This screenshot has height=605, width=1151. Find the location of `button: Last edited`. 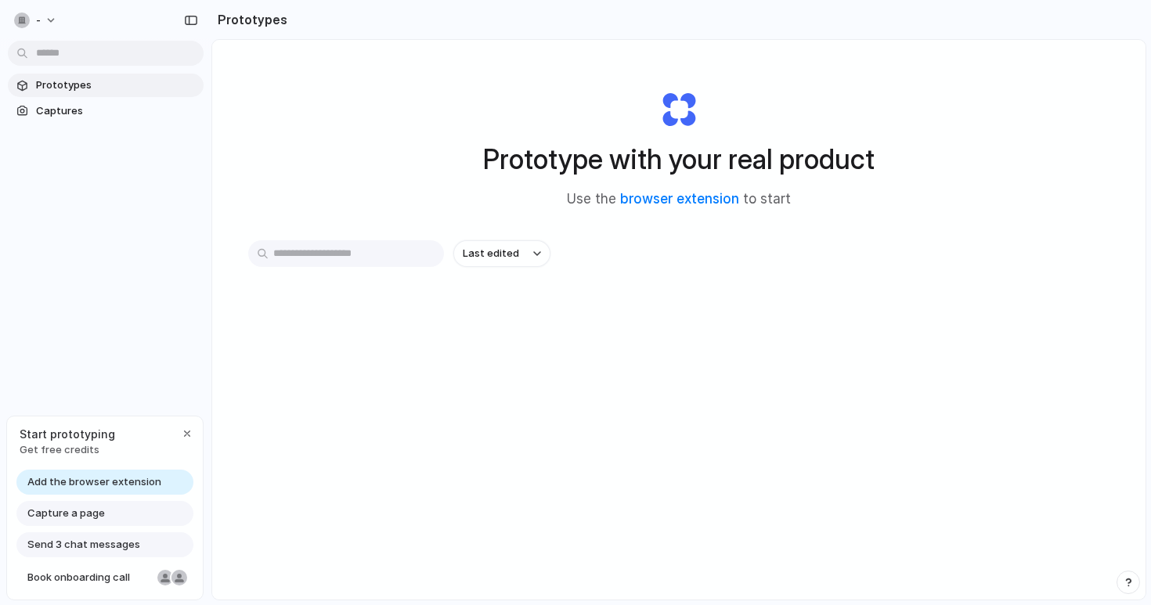

button: Last edited is located at coordinates (502, 254).